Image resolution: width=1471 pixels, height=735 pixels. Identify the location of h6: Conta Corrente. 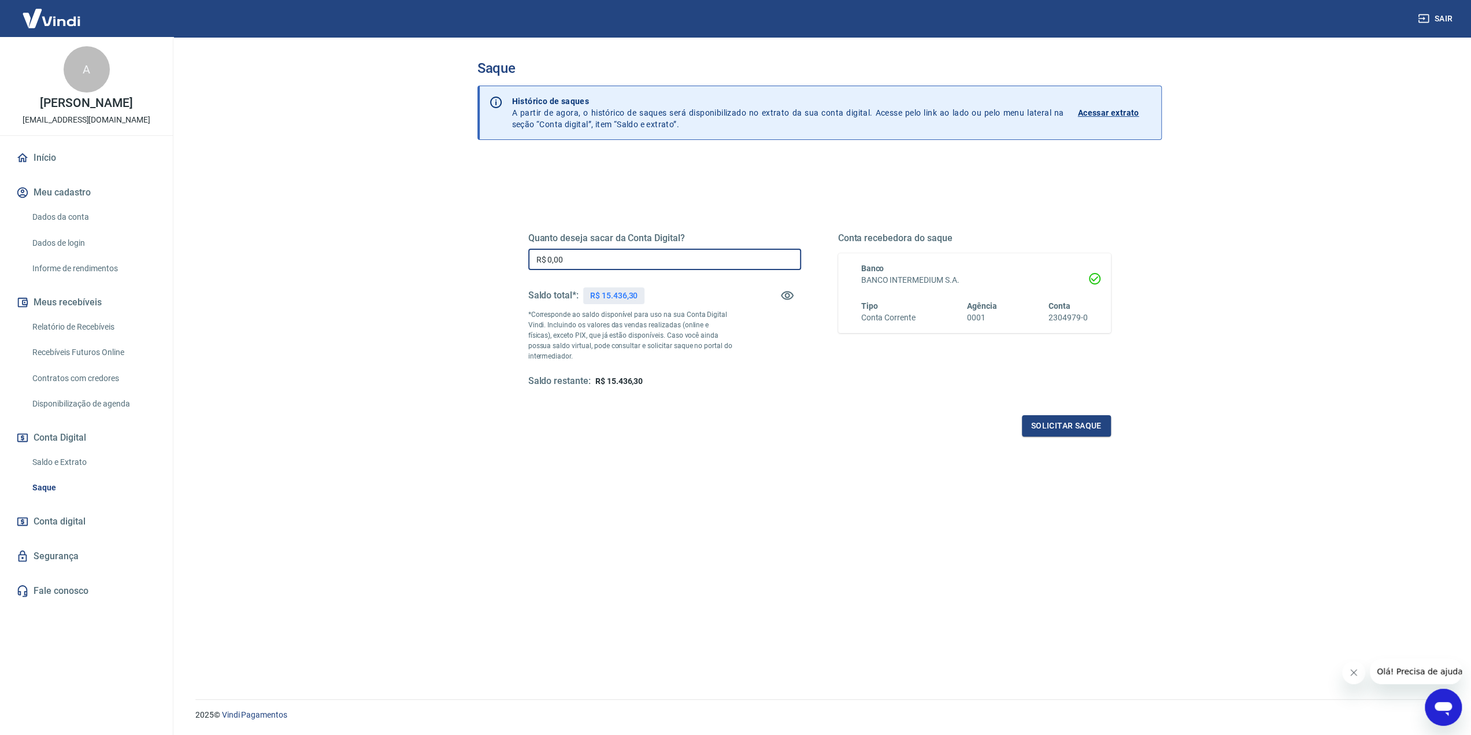
(888, 317).